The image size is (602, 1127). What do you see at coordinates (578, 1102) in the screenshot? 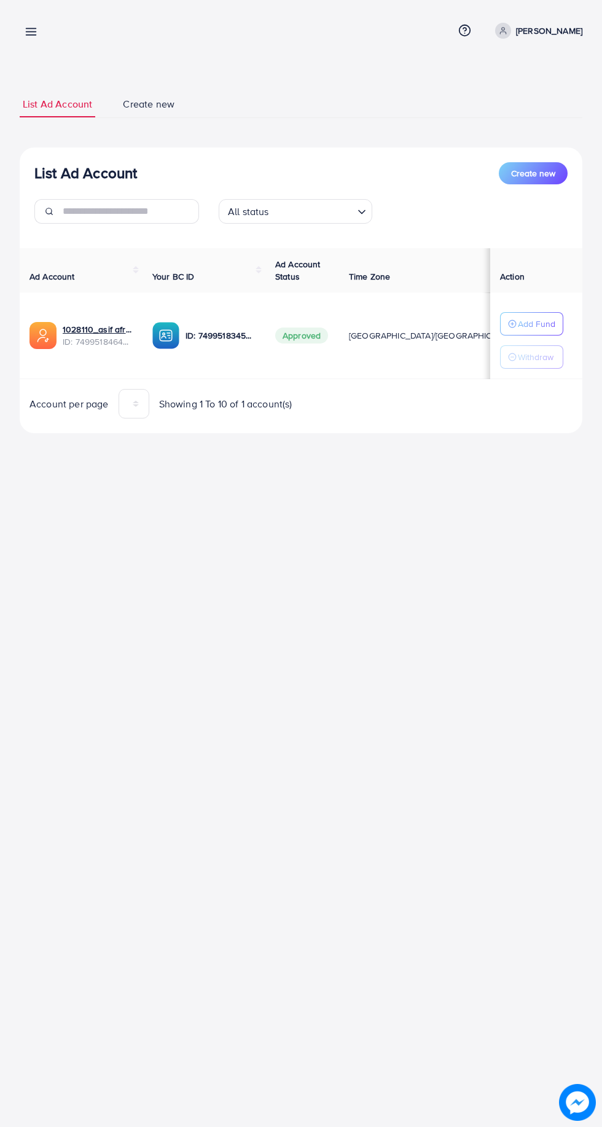
I see `img: image` at bounding box center [578, 1102].